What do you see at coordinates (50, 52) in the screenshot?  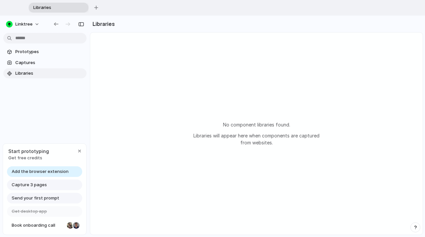 I see `span: Prototypes` at bounding box center [50, 52].